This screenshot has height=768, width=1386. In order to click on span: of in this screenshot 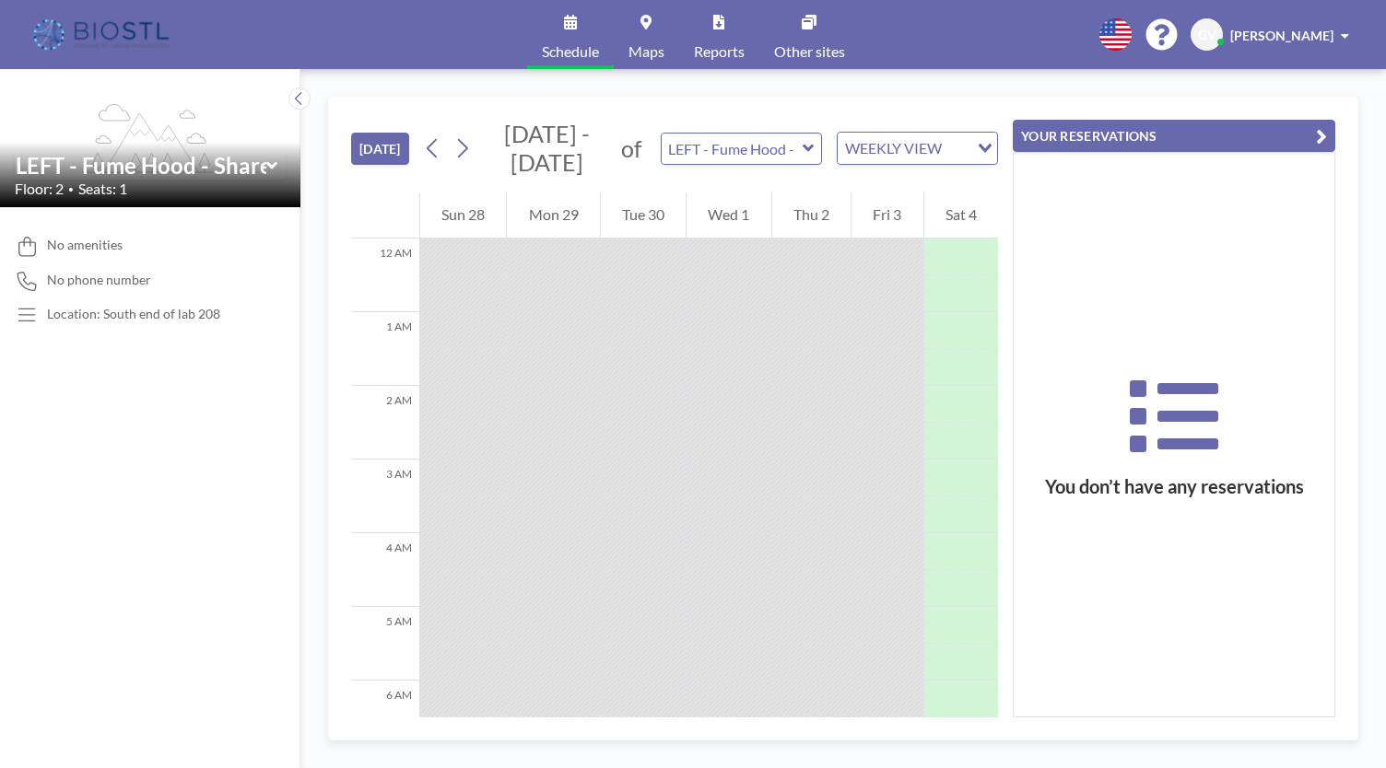, I will do `click(631, 148)`.